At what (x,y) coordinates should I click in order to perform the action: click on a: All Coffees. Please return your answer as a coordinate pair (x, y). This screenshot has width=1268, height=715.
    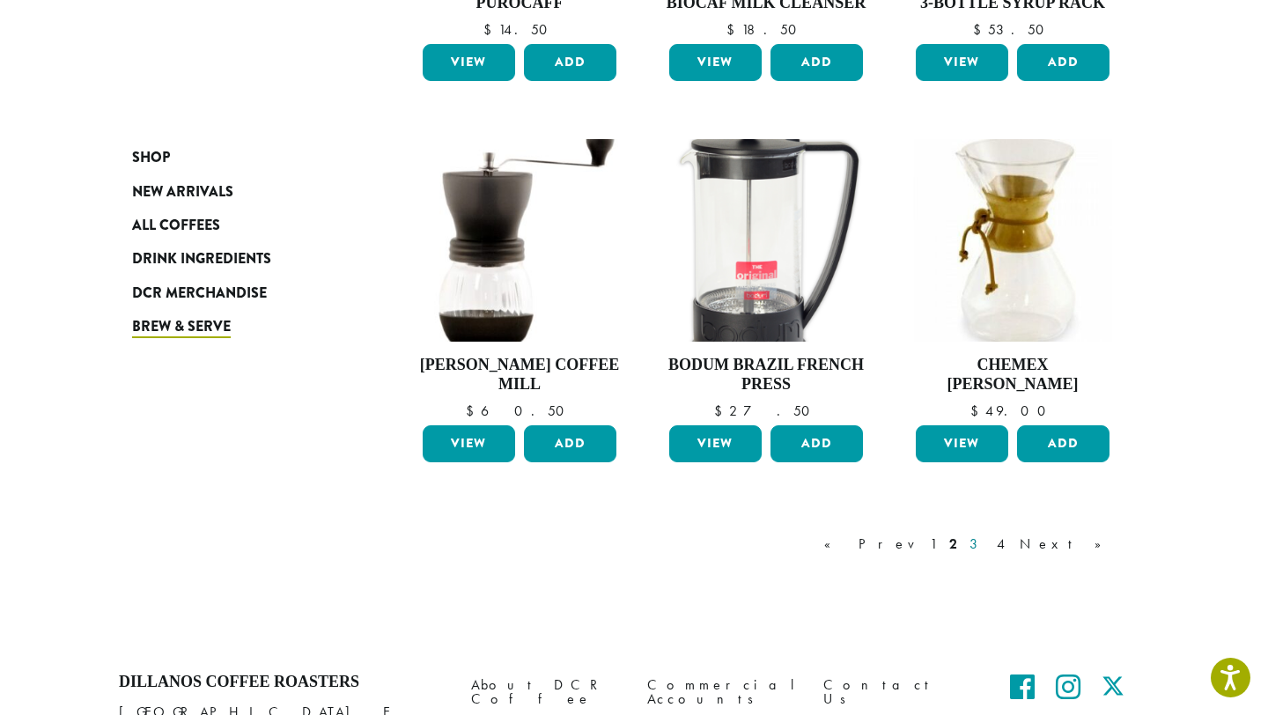
    Looking at the image, I should click on (238, 226).